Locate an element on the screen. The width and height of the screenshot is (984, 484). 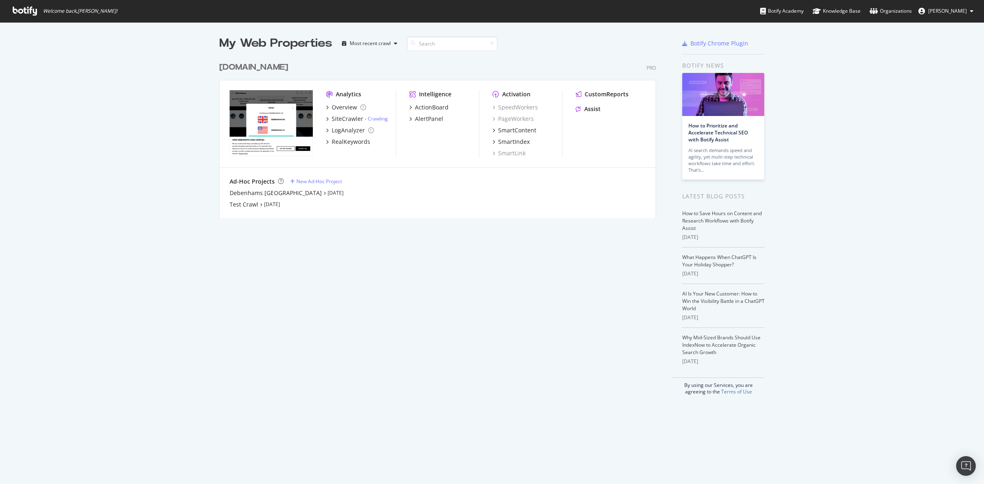
div: Open Intercom Messenger is located at coordinates (966, 466).